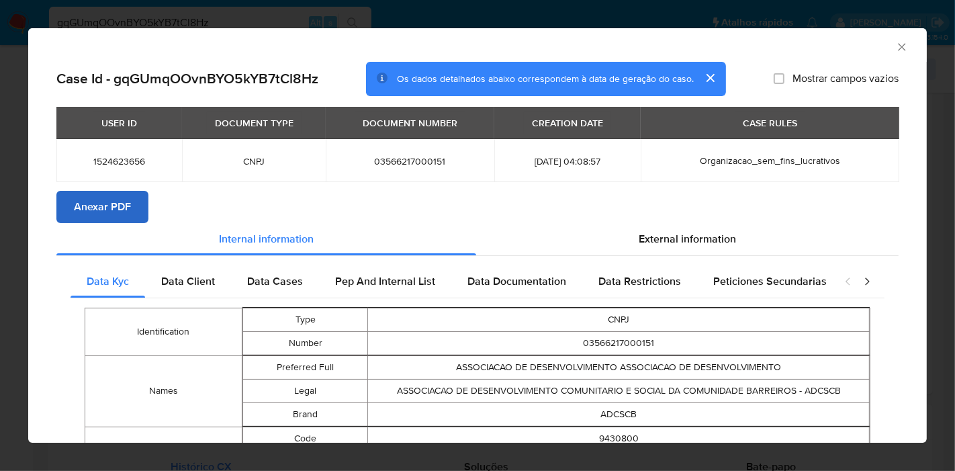  What do you see at coordinates (687, 238) in the screenshot?
I see `span: External information` at bounding box center [687, 238].